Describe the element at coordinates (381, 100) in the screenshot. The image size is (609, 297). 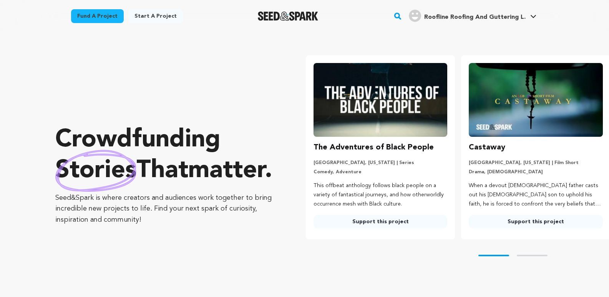
I see `img: The Adventures of Black People image` at that location.